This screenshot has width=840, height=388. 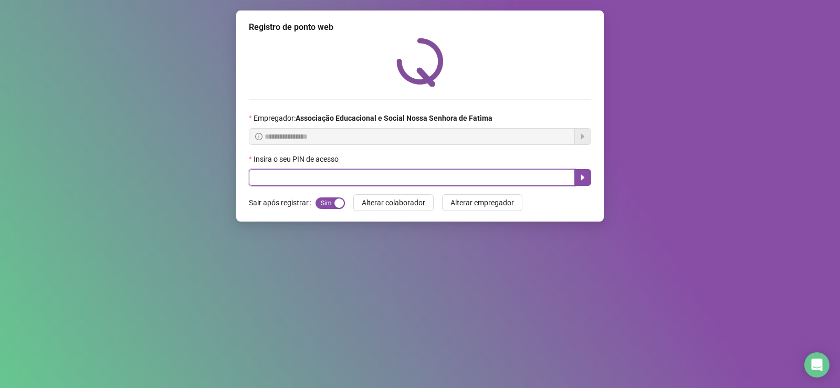 I want to click on div: Registro de ponto web, so click(x=420, y=27).